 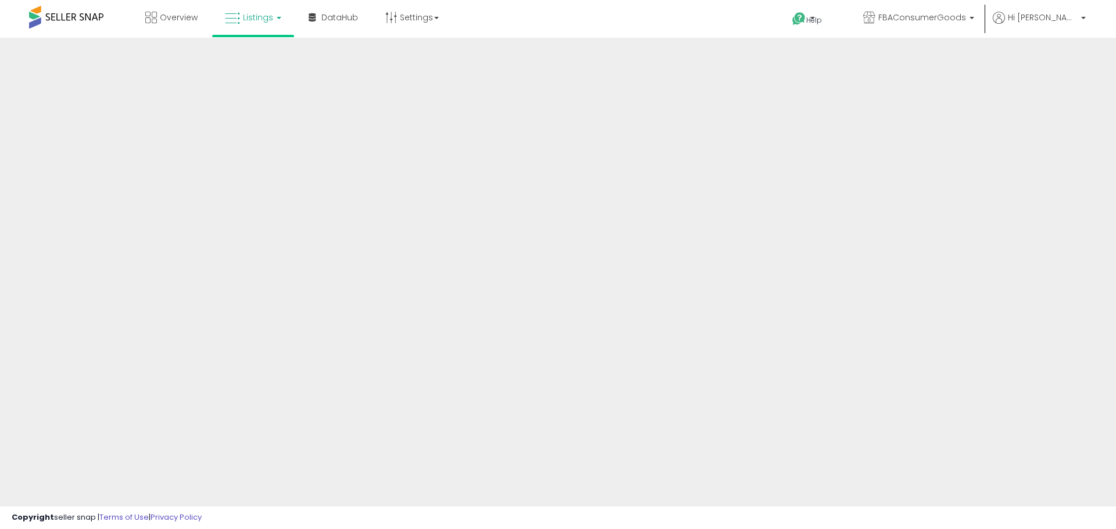 I want to click on span: DataHub, so click(x=339, y=17).